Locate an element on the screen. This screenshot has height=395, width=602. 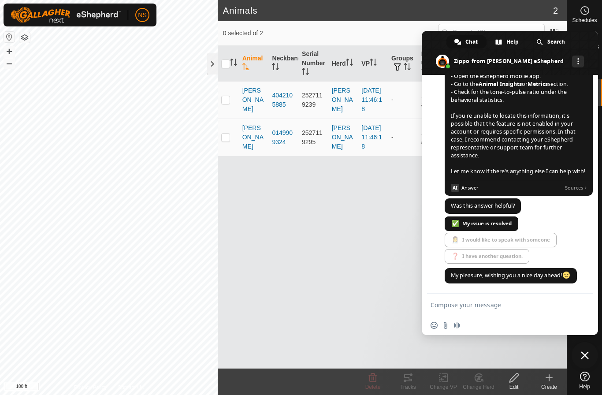
span: Animal Insights is located at coordinates (500, 84).